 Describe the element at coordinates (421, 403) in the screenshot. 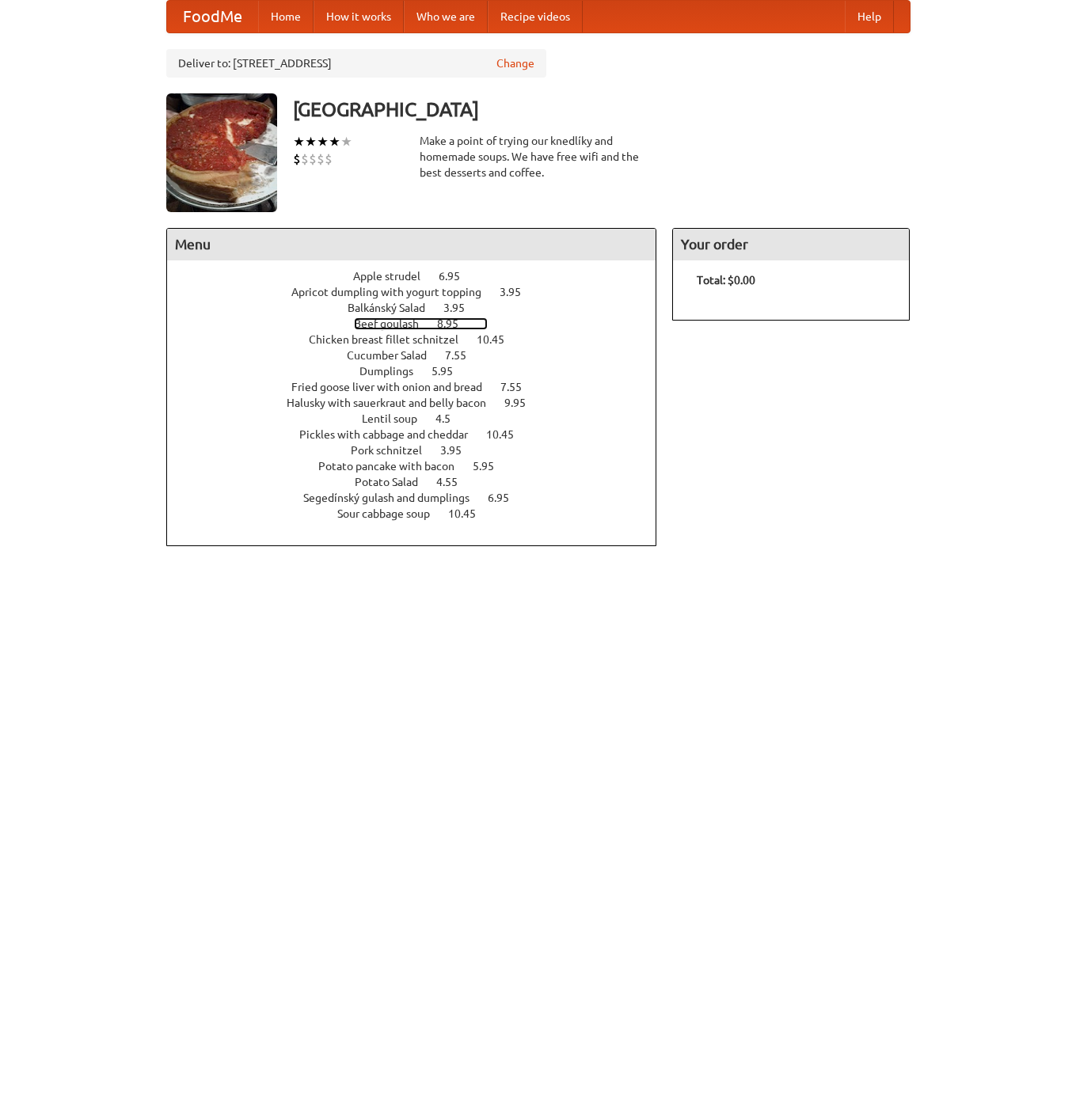

I see `a: Halusky with sauerkraut and belly bacon 9.95` at that location.